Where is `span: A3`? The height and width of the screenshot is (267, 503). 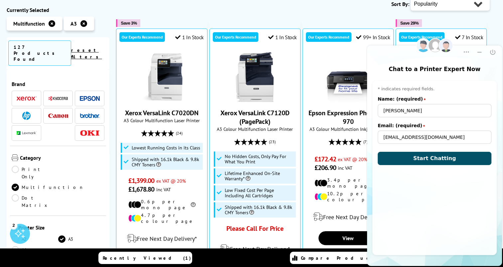
span: A3 is located at coordinates (73, 24).